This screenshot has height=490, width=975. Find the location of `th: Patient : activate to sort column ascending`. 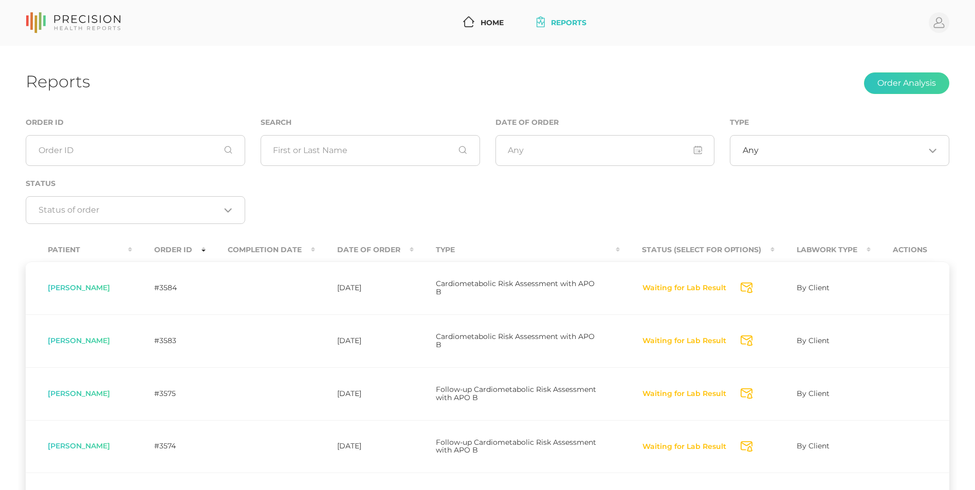

th: Patient : activate to sort column ascending is located at coordinates (79, 250).